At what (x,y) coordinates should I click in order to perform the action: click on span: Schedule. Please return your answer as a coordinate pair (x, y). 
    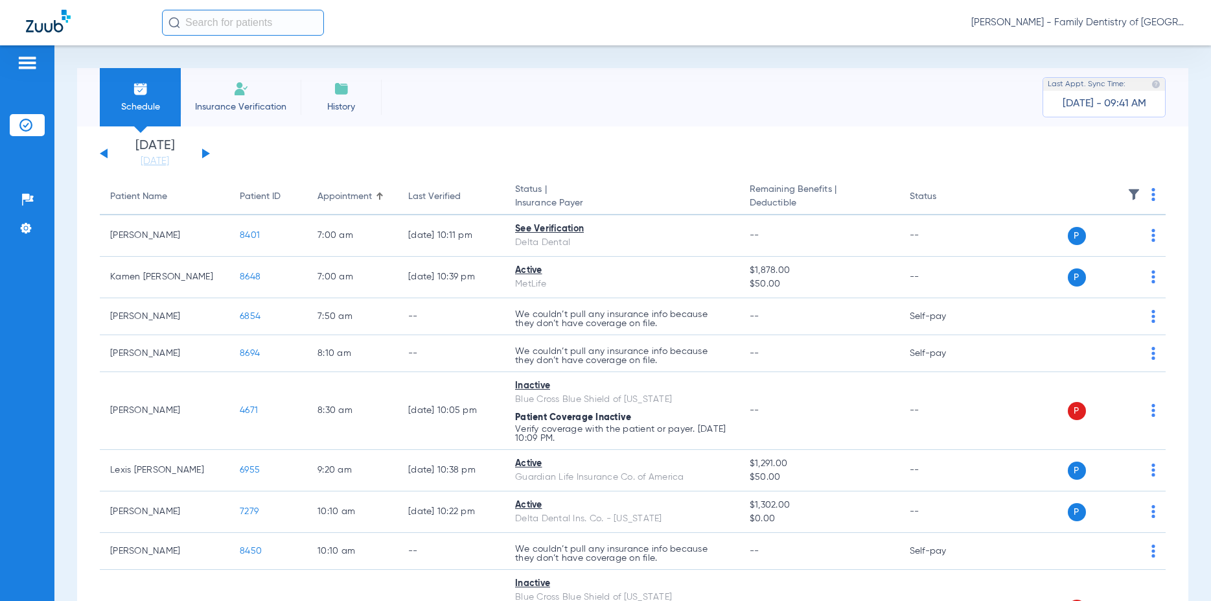
    Looking at the image, I should click on (140, 107).